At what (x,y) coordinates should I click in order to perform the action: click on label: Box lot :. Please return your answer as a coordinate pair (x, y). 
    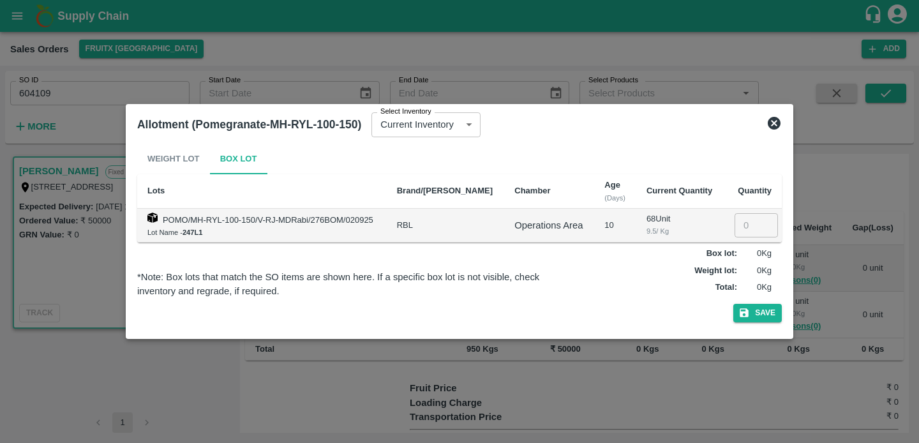
    Looking at the image, I should click on (722, 253).